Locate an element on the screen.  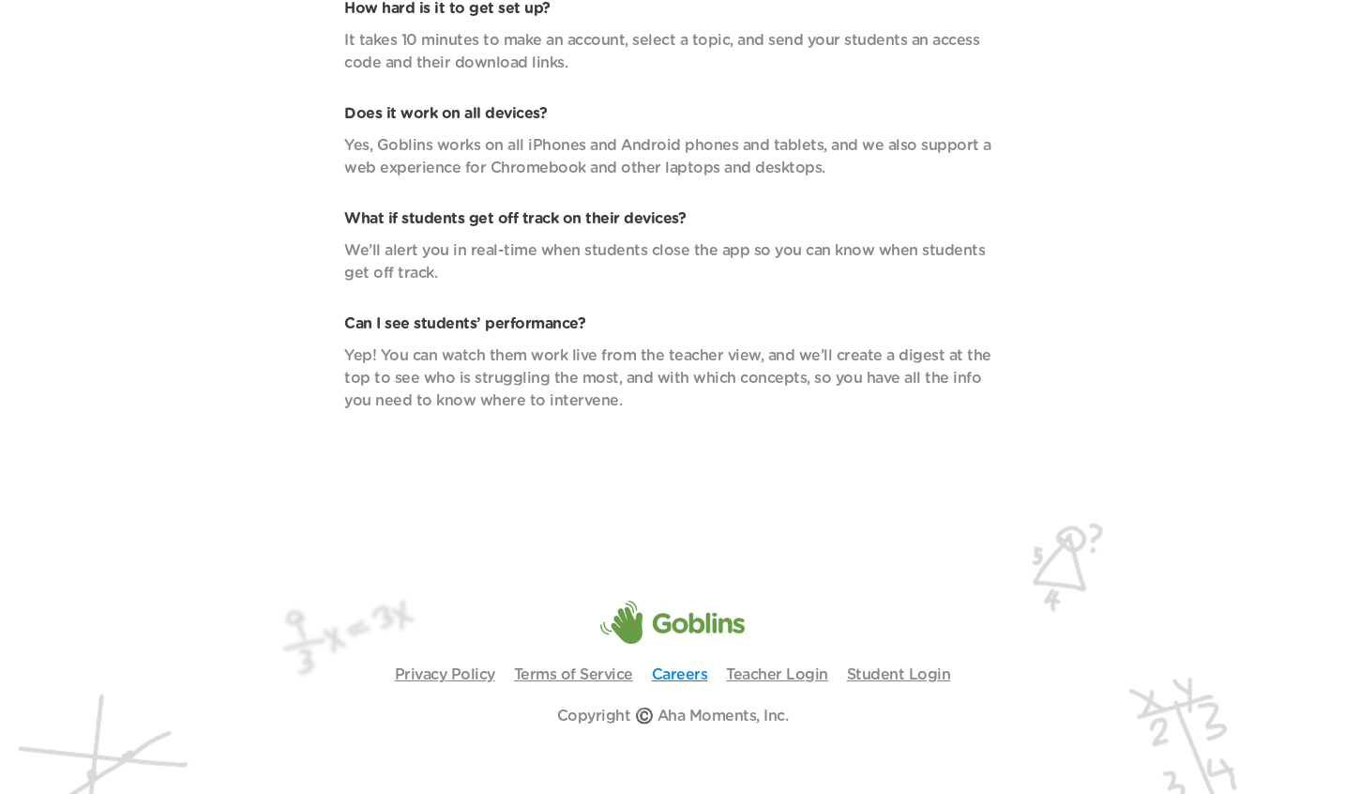
p: Copyright ©️ Aha Moments, Inc. is located at coordinates (673, 716).